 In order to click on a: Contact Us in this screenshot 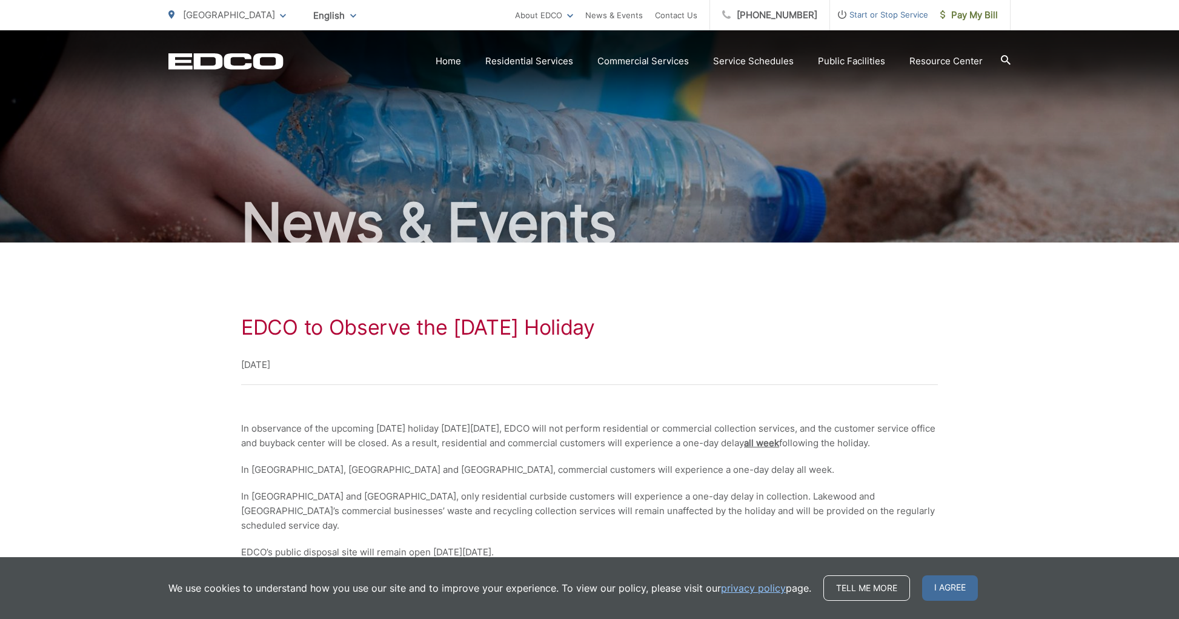, I will do `click(676, 15)`.